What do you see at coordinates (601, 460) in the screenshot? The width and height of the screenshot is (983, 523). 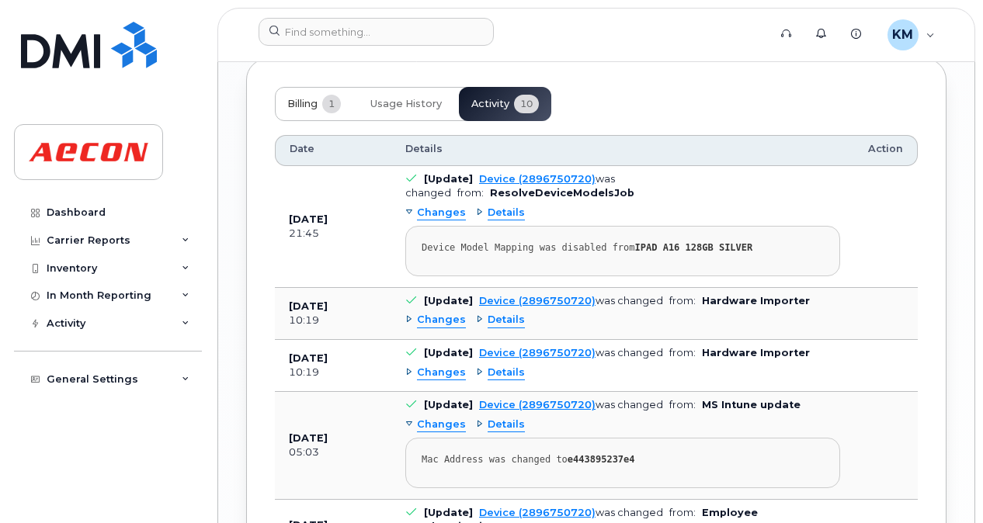 I see `strong: e443895237e4` at bounding box center [601, 460].